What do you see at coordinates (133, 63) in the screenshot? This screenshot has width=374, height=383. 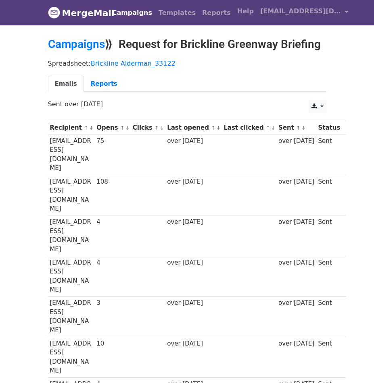 I see `a: Brickline Alderman_33122` at bounding box center [133, 63].